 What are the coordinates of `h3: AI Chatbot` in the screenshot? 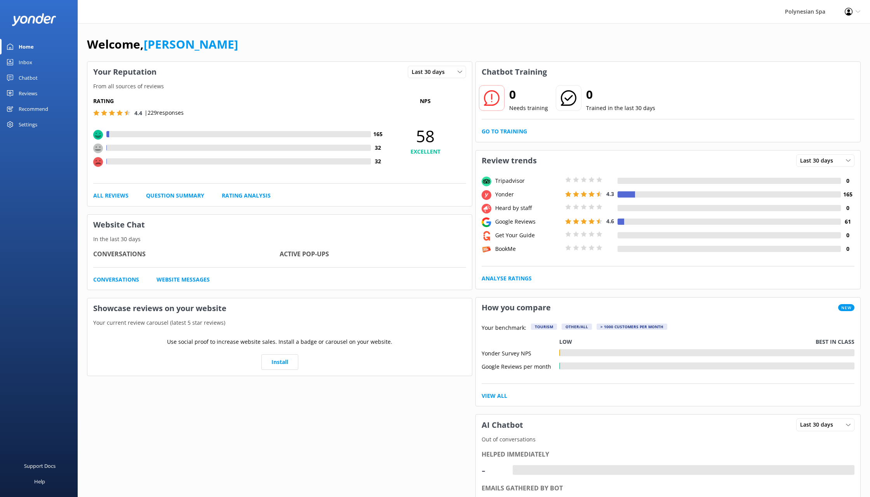 It's located at (502, 425).